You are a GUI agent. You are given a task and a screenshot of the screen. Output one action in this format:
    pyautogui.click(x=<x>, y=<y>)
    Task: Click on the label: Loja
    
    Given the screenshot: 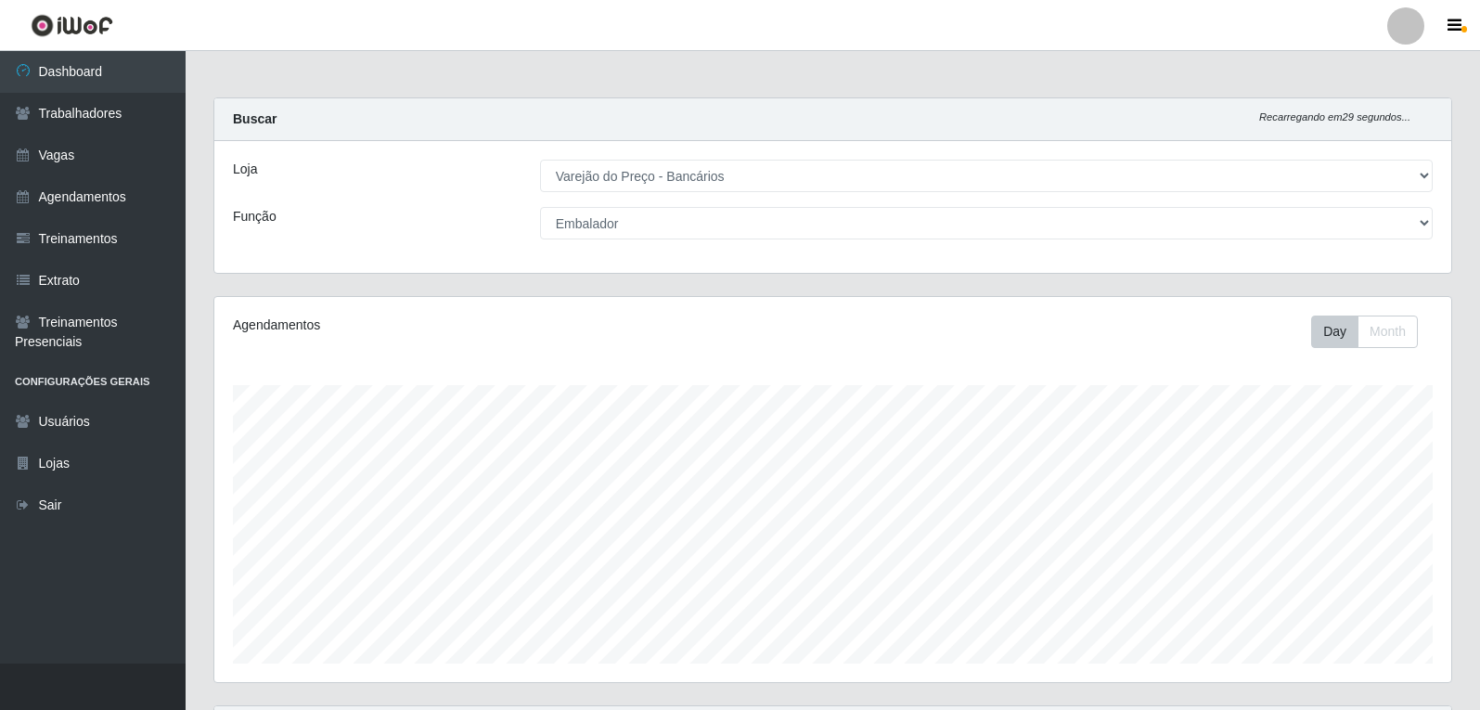 What is the action you would take?
    pyautogui.click(x=245, y=169)
    